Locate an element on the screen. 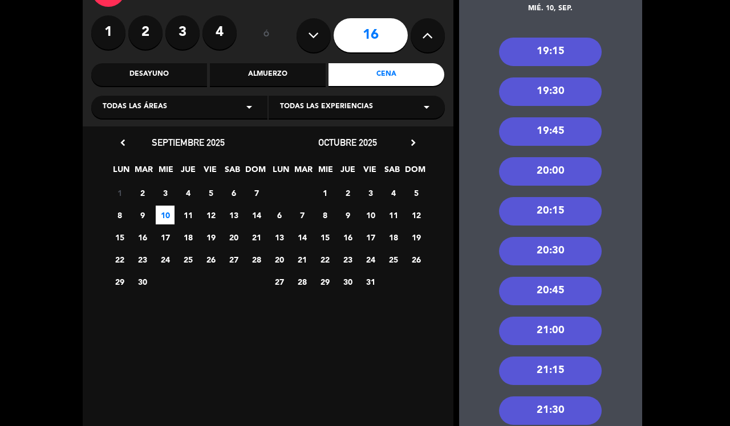 This screenshot has height=426, width=730. div: 21:15 is located at coordinates (550, 371).